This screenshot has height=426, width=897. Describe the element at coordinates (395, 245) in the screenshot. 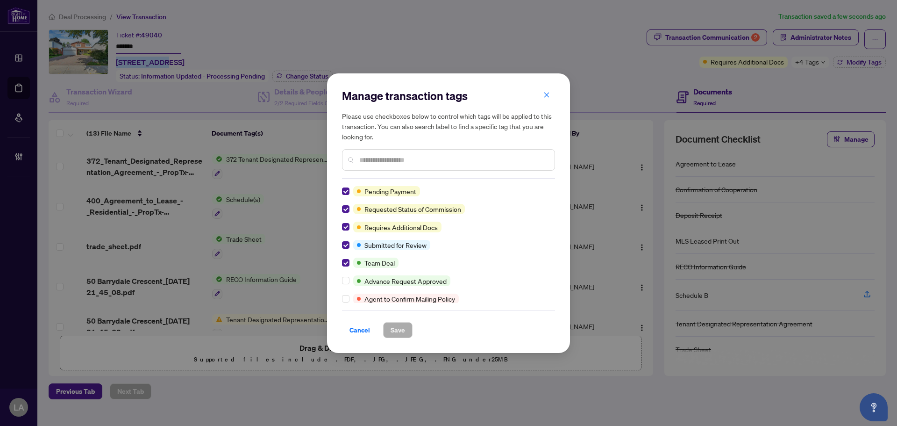

I see `span: Submitted for Review` at that location.